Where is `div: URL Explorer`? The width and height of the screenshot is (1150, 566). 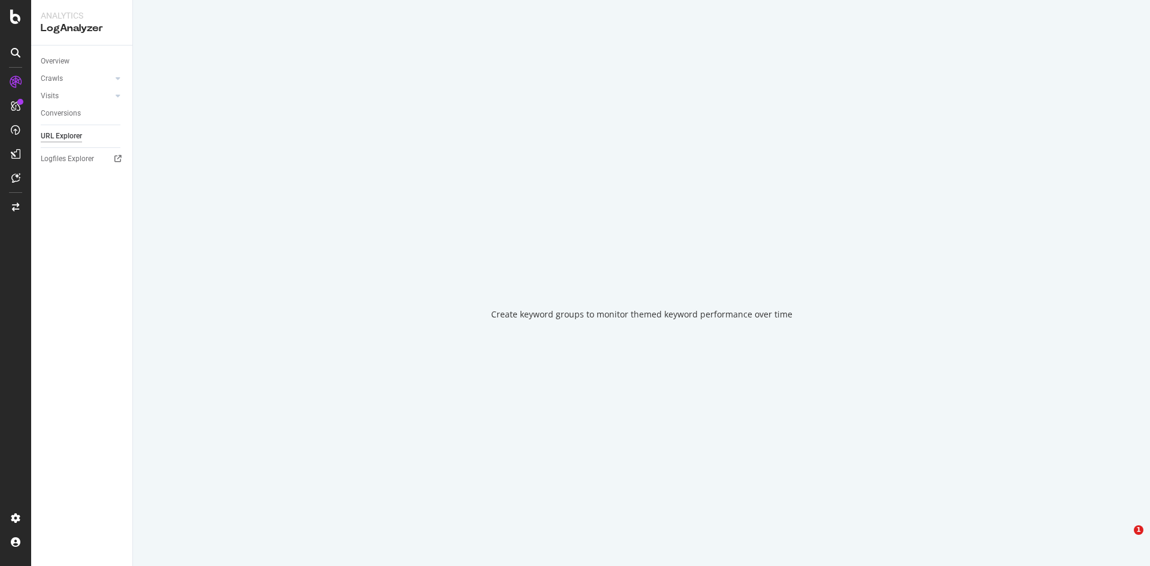
div: URL Explorer is located at coordinates (61, 136).